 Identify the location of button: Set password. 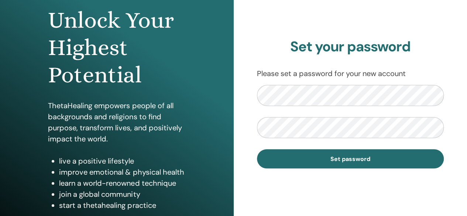
(350, 159).